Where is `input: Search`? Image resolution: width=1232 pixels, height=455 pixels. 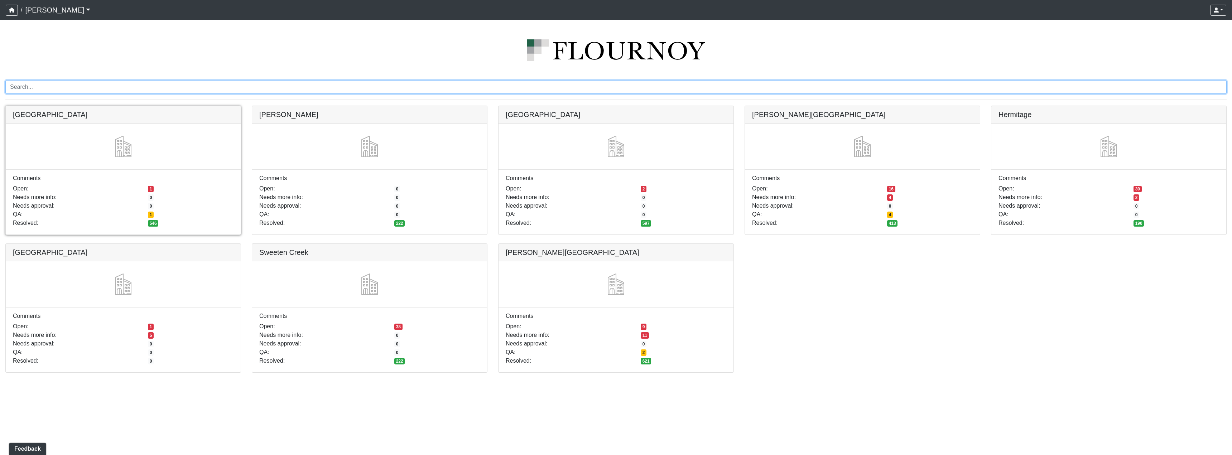 input: Search is located at coordinates (616, 87).